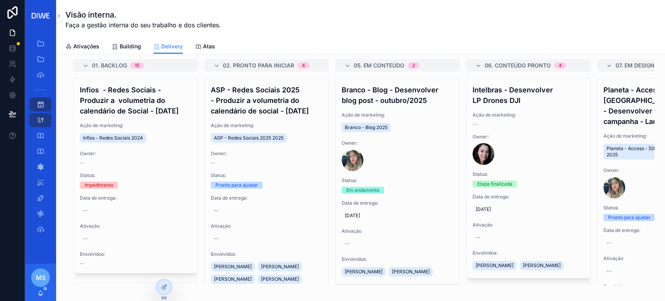 The width and height of the screenshot is (665, 301). I want to click on h1: Visão interna., so click(143, 15).